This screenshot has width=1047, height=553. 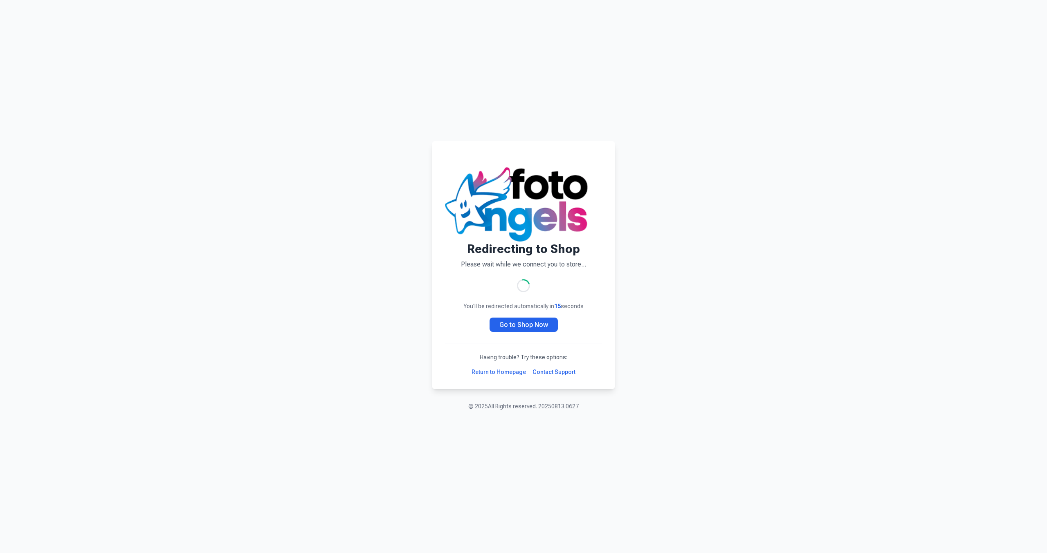 What do you see at coordinates (524, 249) in the screenshot?
I see `h1: Redirecting to Shop` at bounding box center [524, 249].